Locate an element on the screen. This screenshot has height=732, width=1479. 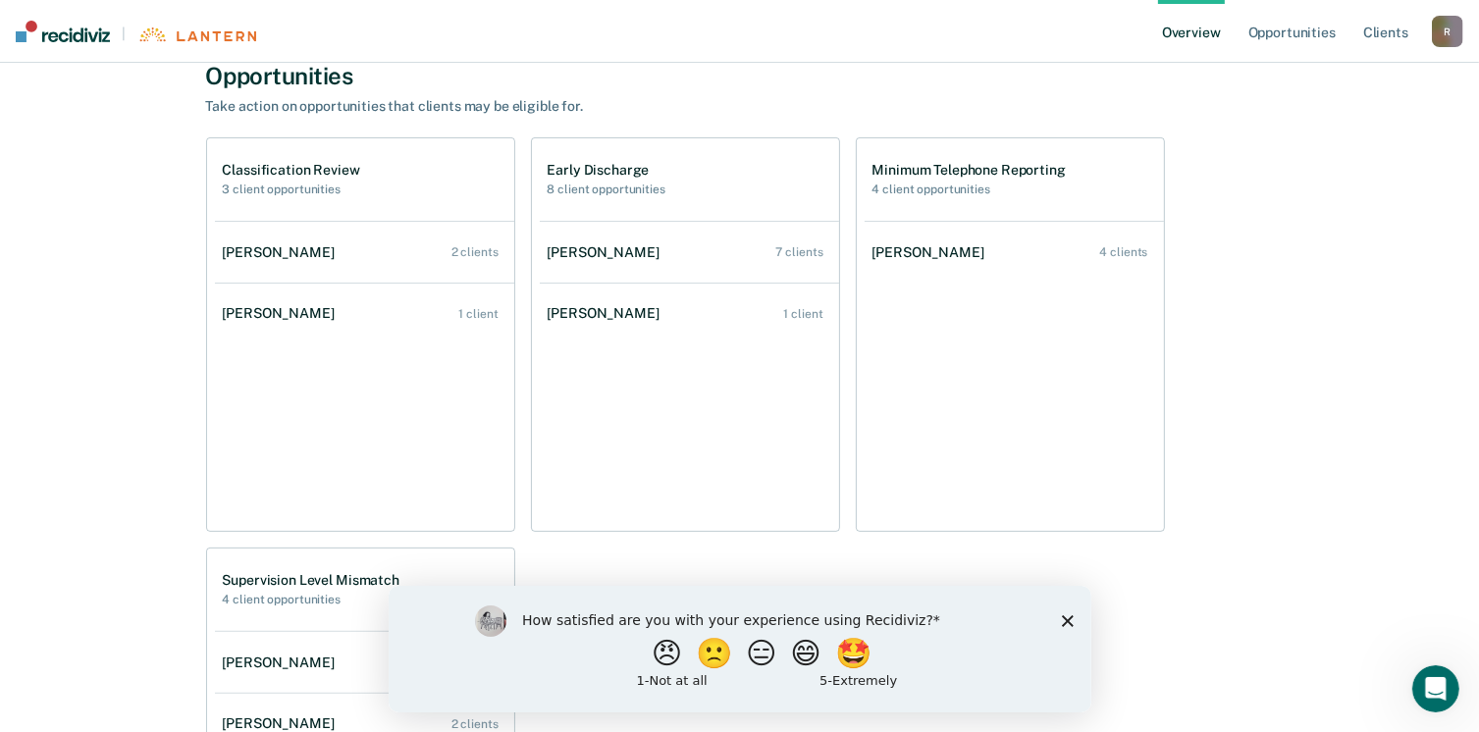
img: Recidiviz is located at coordinates (63, 31).